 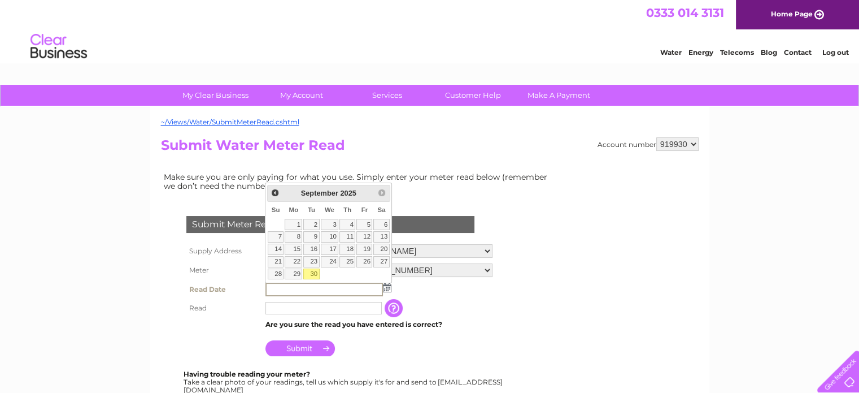 What do you see at coordinates (347, 249) in the screenshot?
I see `a: 18` at bounding box center [347, 249].